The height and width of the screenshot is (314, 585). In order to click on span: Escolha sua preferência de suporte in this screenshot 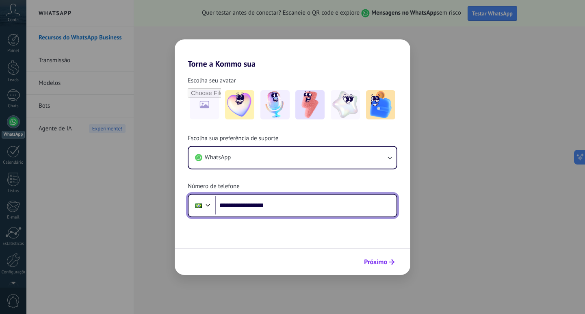, I will do `click(233, 139)`.